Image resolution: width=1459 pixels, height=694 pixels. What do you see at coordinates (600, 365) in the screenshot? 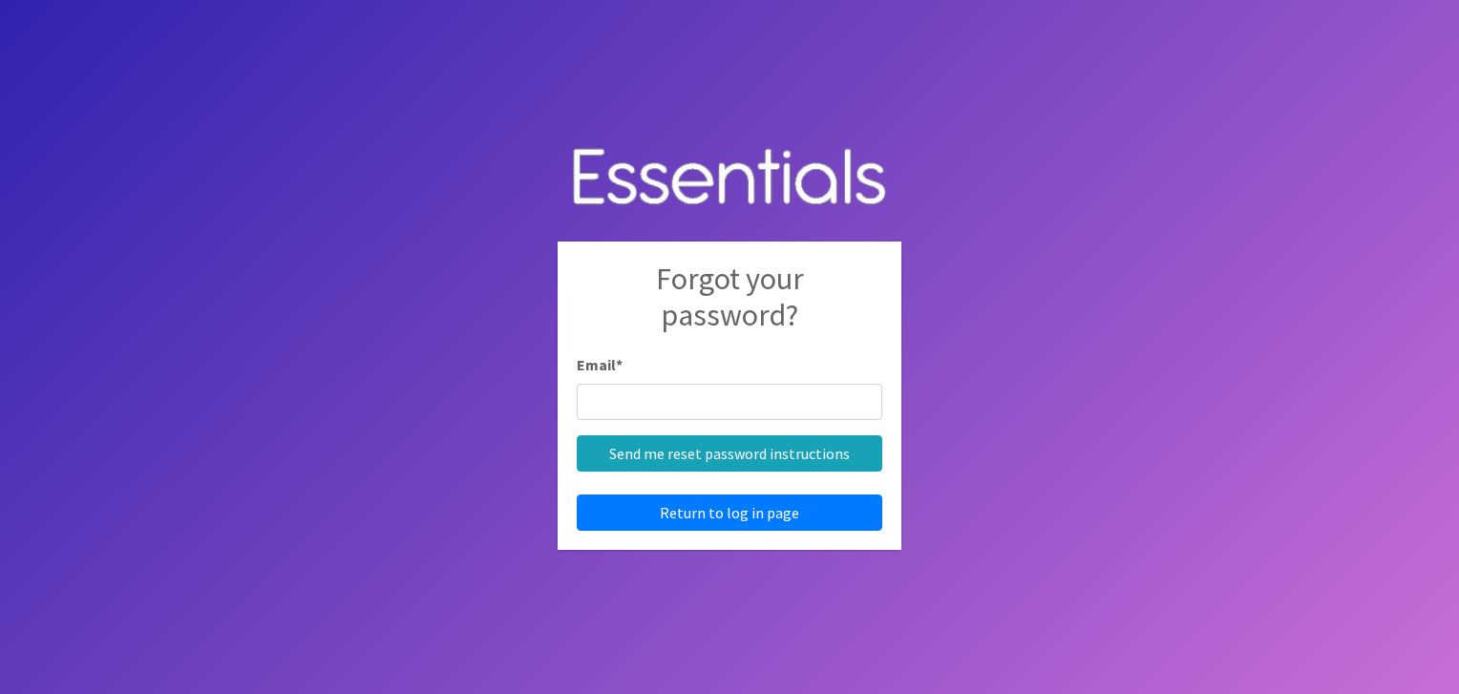
I see `label: Email` at bounding box center [600, 365].